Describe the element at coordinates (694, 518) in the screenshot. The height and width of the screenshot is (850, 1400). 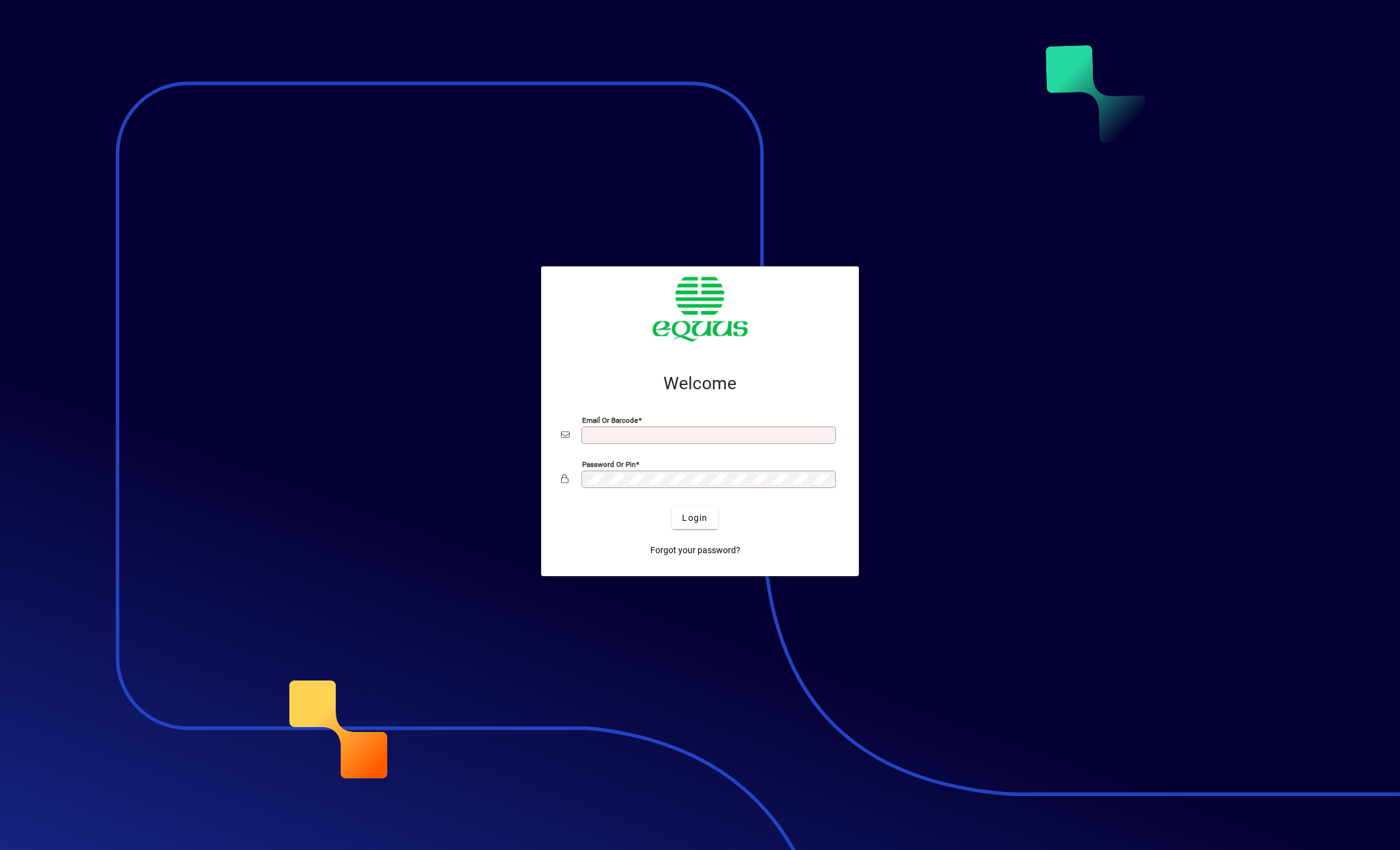
I see `span: Login` at that location.